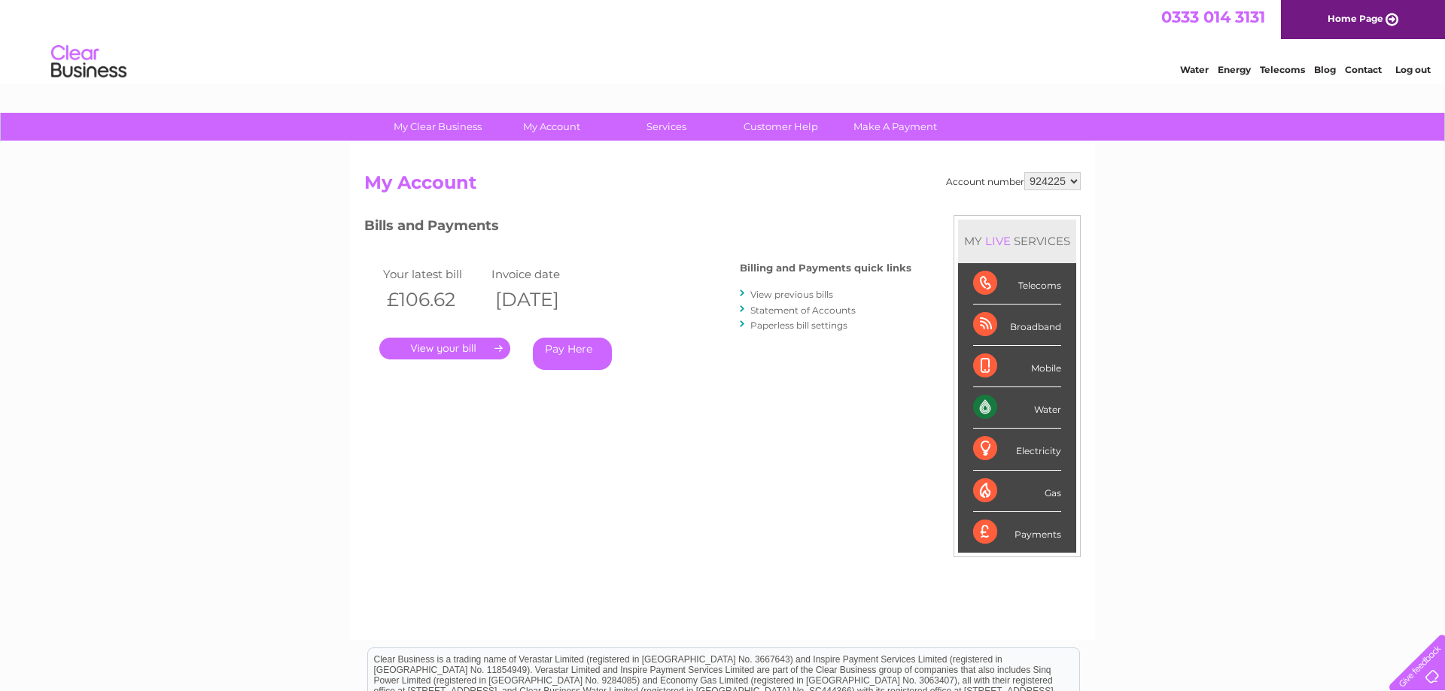 This screenshot has width=1445, height=691. What do you see at coordinates (1363, 69) in the screenshot?
I see `a: Contact` at bounding box center [1363, 69].